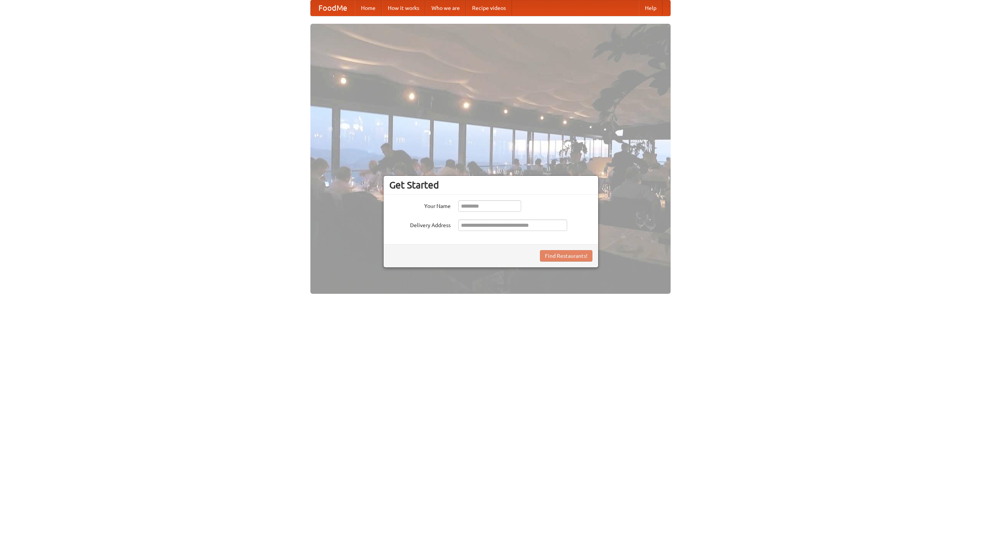 This screenshot has height=542, width=981. What do you see at coordinates (491, 185) in the screenshot?
I see `h3: Get Started` at bounding box center [491, 185].